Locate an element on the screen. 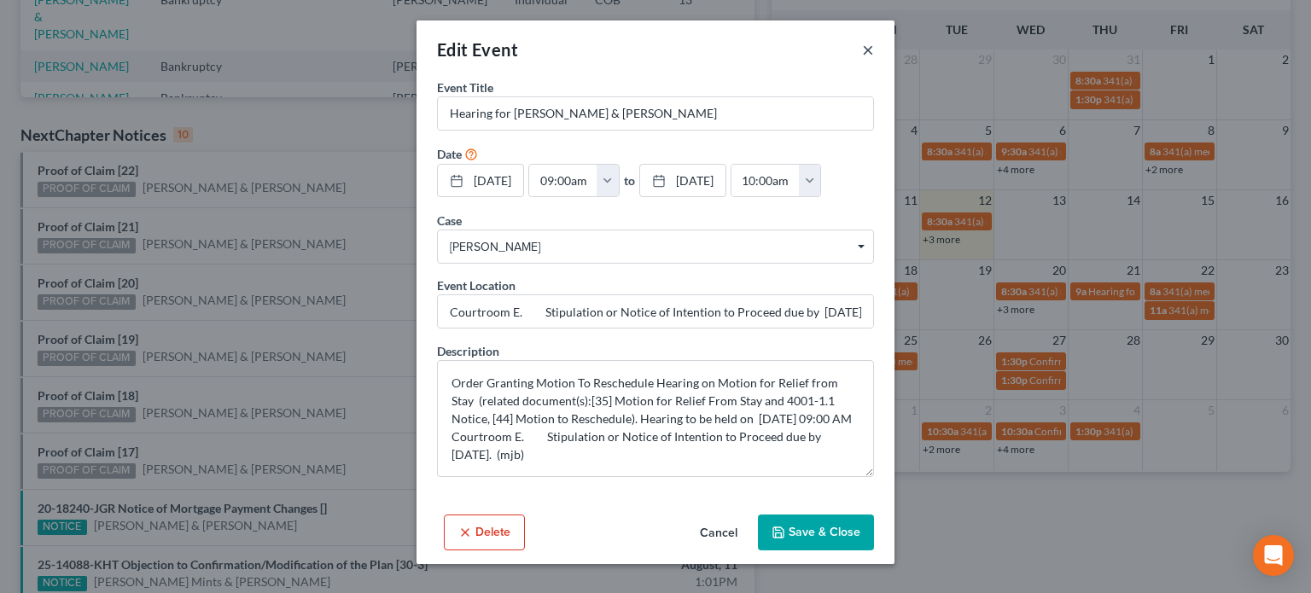 Image resolution: width=1311 pixels, height=593 pixels. button: Save & Close is located at coordinates (816, 533).